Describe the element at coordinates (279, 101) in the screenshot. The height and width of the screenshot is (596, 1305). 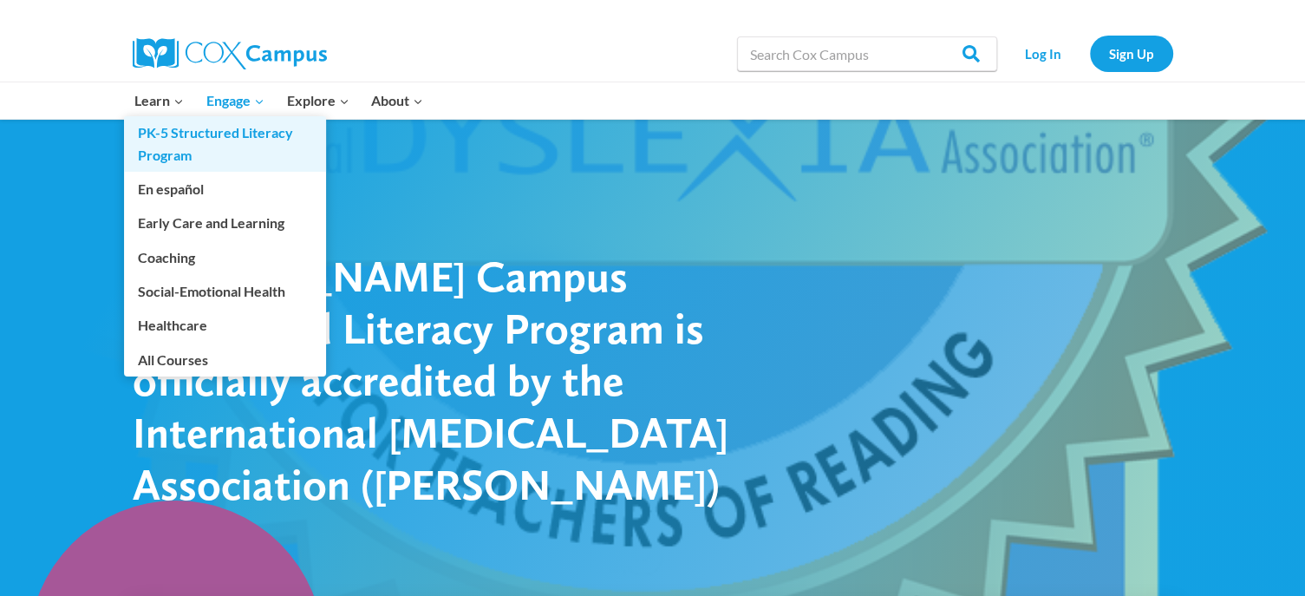
I see `nav: Primary Navigation` at that location.